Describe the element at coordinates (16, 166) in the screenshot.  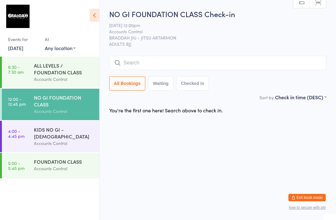
I see `time: 5:00 - 5:45 pm` at that location.